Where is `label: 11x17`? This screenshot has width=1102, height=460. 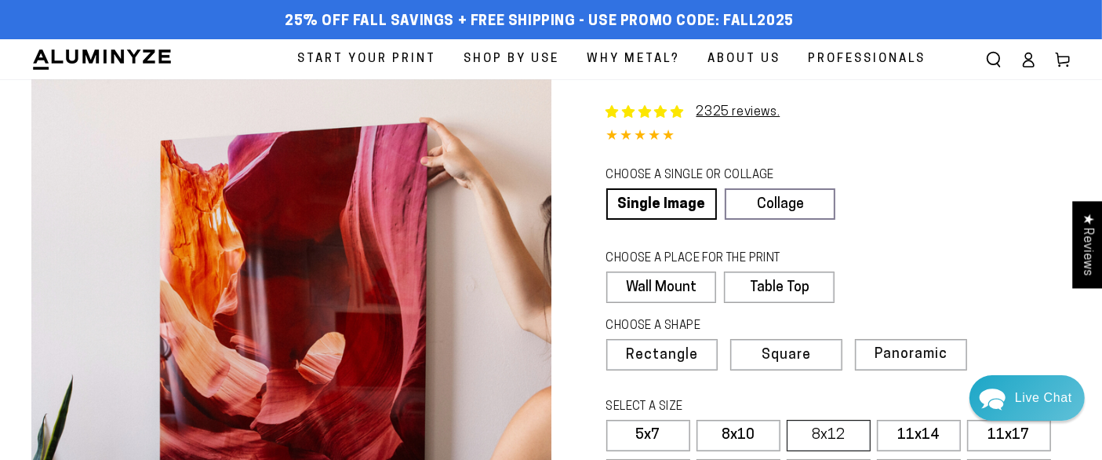
label: 11x17 is located at coordinates (1008, 435).